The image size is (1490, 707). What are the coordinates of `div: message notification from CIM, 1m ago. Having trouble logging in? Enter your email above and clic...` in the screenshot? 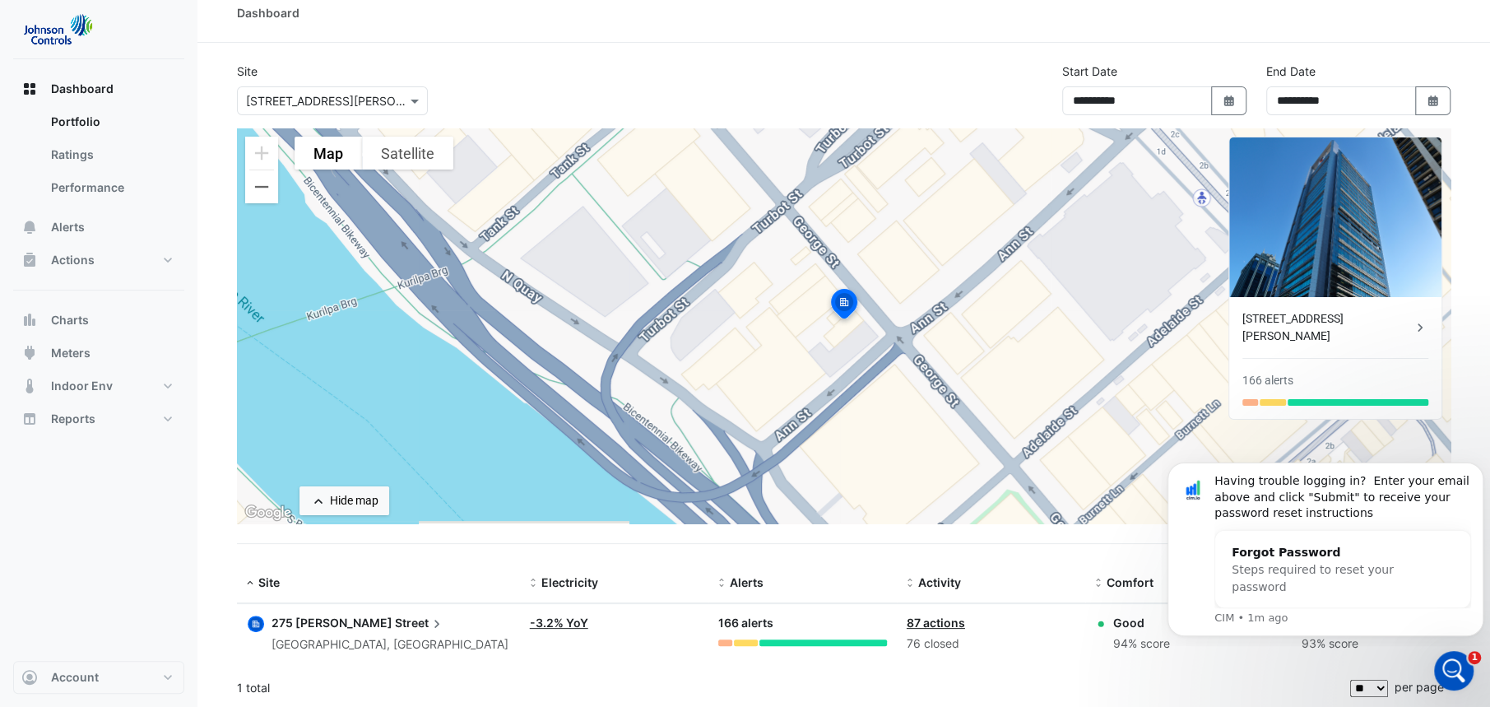 It's located at (165, 101).